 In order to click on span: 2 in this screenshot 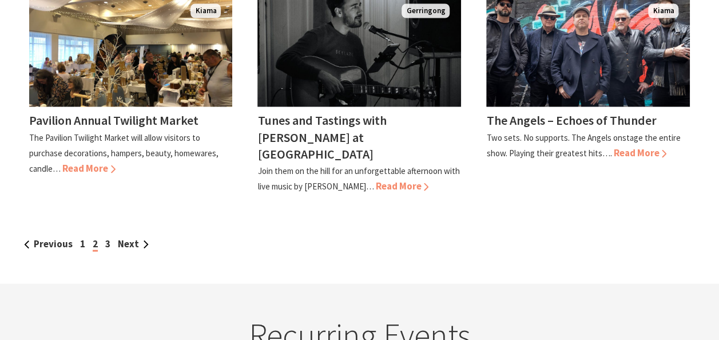, I will do `click(95, 244)`.